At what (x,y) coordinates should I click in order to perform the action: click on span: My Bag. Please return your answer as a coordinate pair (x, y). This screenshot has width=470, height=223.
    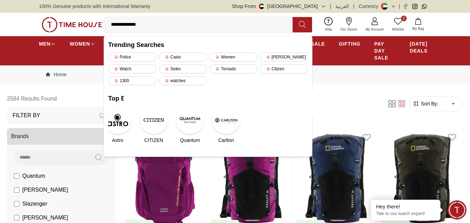
    Looking at the image, I should click on (418, 29).